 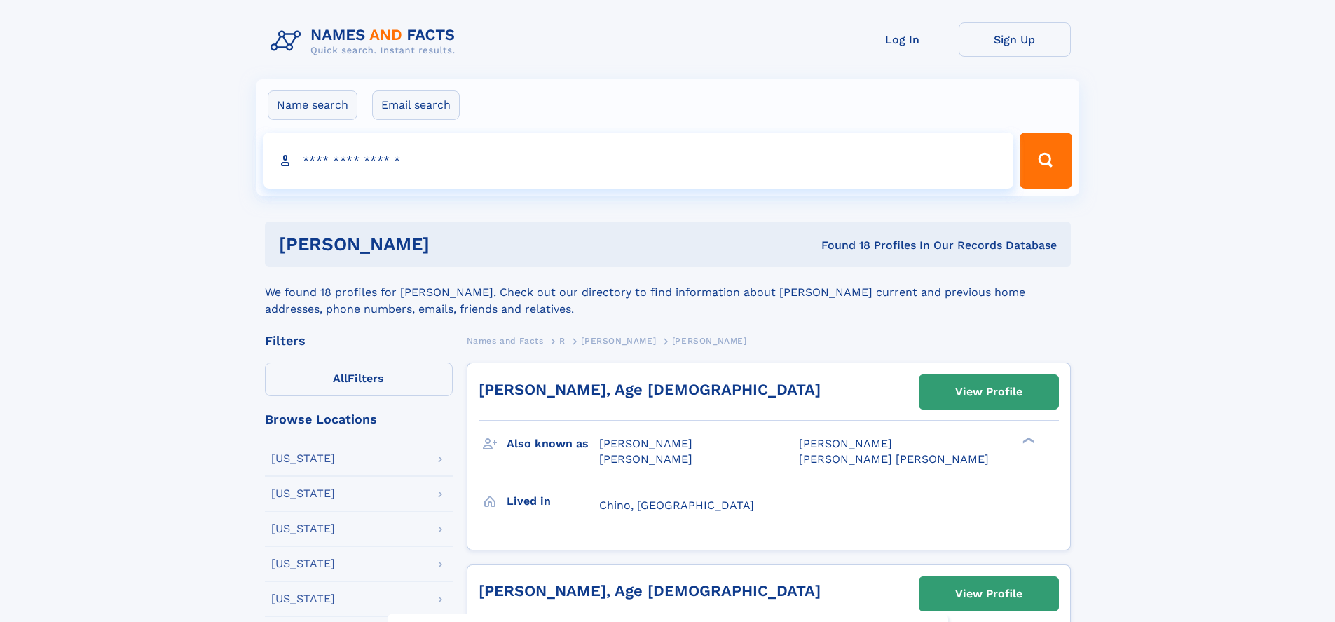 What do you see at coordinates (416, 105) in the screenshot?
I see `label: Email search` at bounding box center [416, 105].